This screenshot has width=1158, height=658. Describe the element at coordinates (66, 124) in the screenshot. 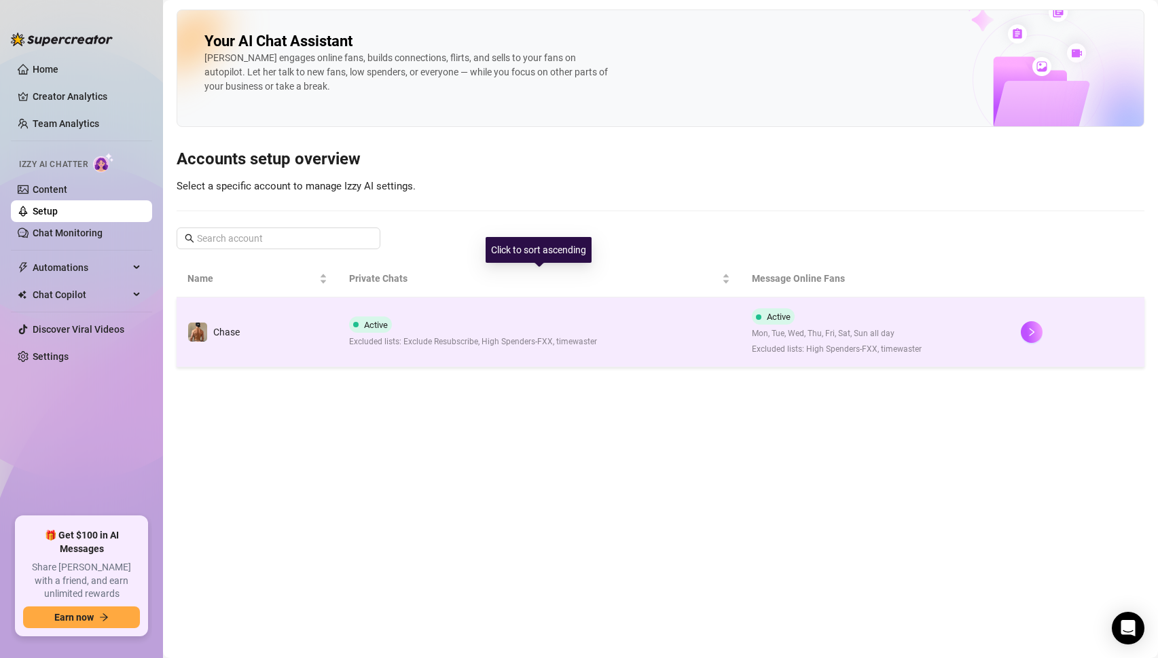

I see `a: Team Analytics` at that location.